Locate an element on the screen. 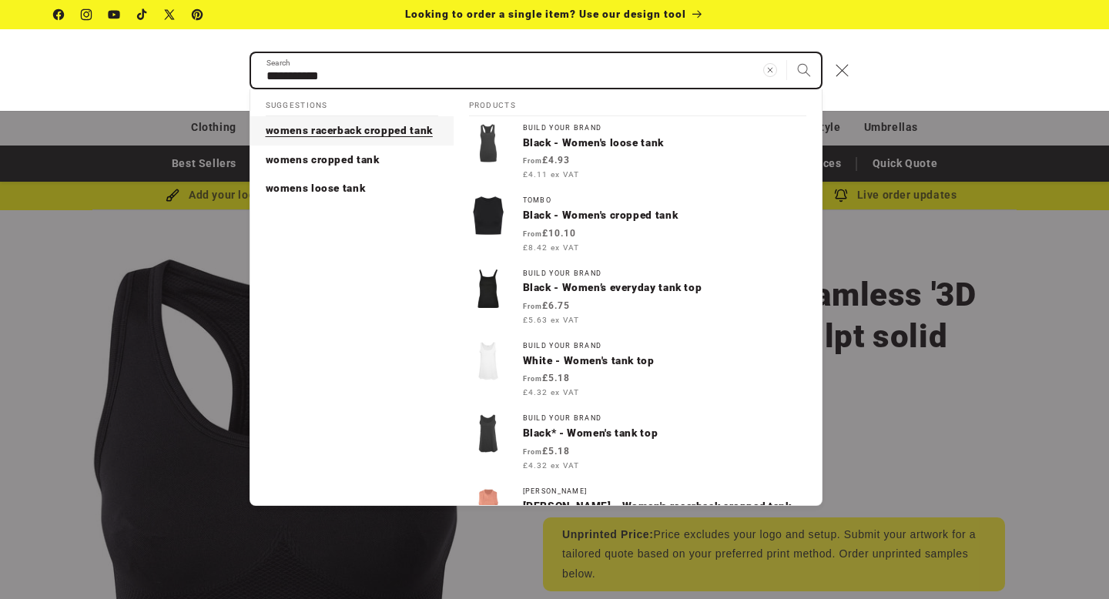  h2: Products is located at coordinates (638, 103).